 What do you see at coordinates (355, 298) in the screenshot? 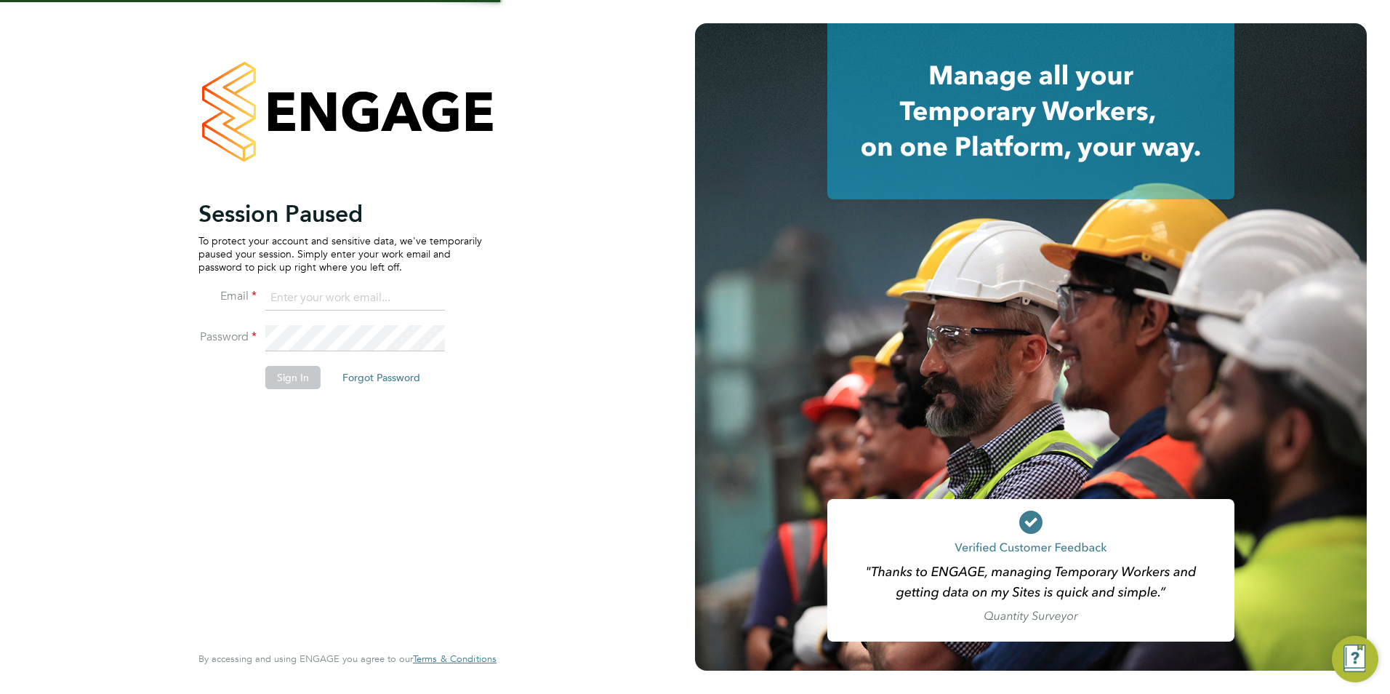
I see `input: Enter your work email...` at bounding box center [355, 298].